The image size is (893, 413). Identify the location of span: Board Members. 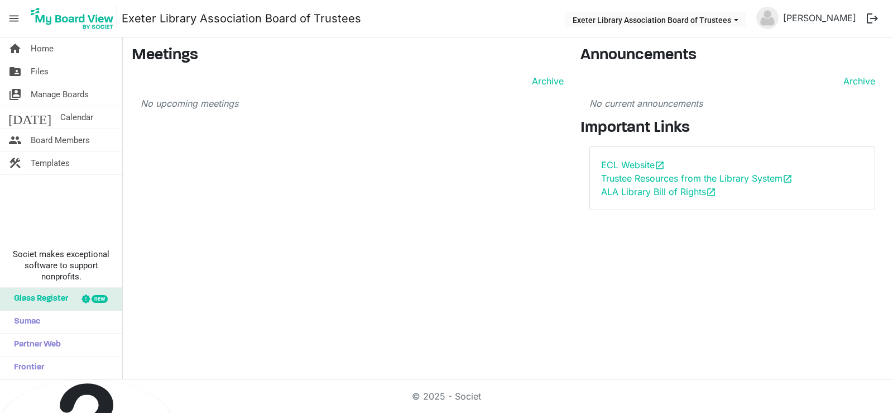
(60, 140).